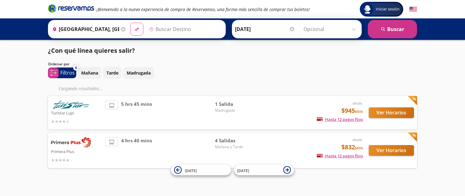  Describe the element at coordinates (236, 104) in the screenshot. I see `span: 1 Salida` at that location.